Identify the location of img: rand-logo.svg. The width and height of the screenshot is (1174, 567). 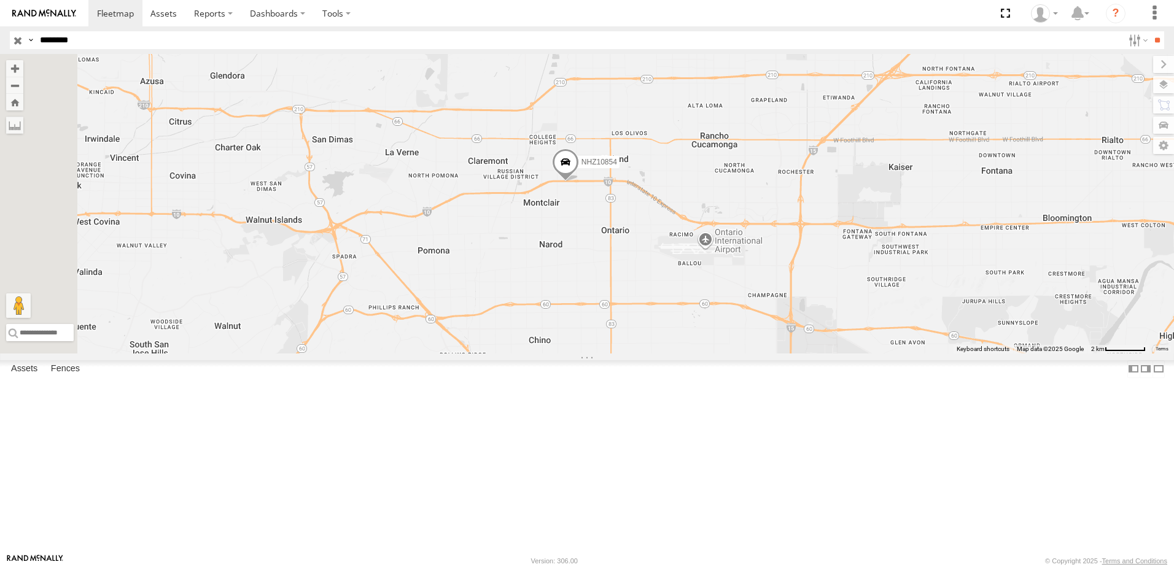
(44, 14).